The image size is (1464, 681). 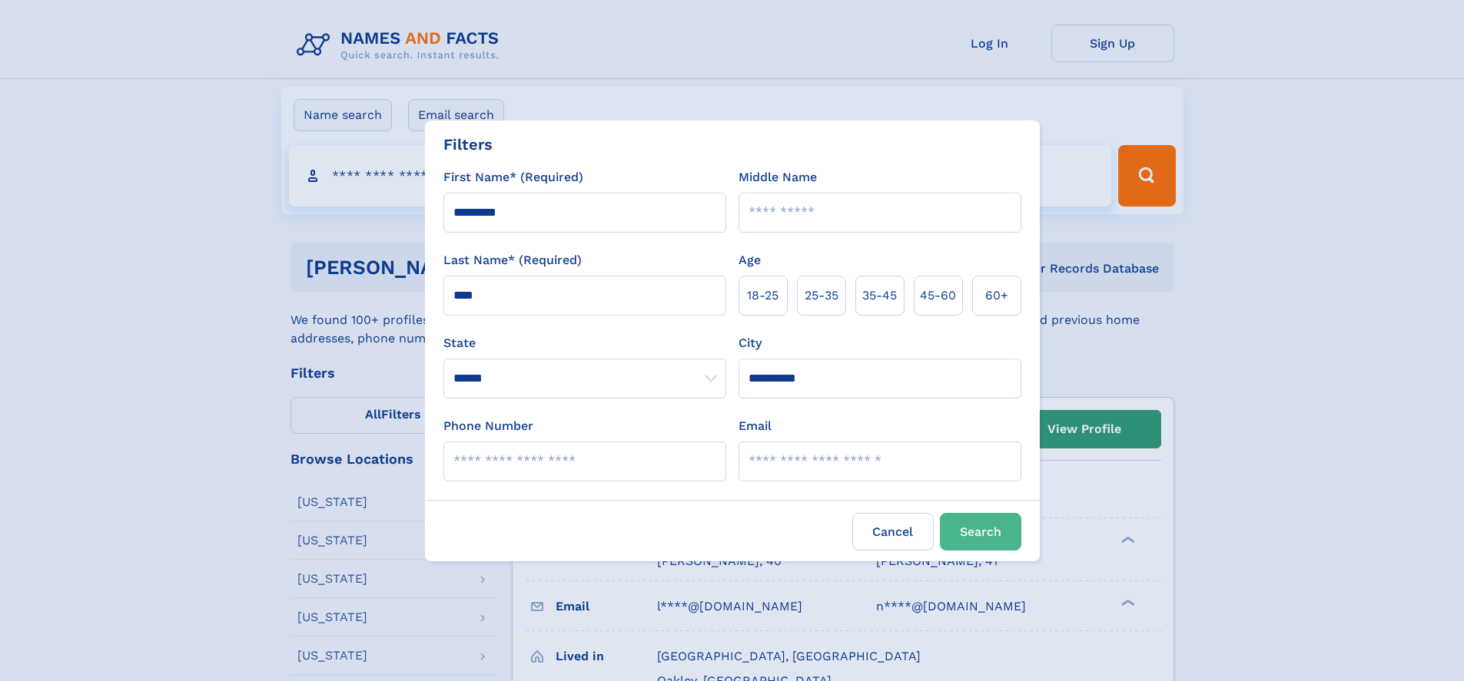 What do you see at coordinates (893, 532) in the screenshot?
I see `label: Cancel` at bounding box center [893, 532].